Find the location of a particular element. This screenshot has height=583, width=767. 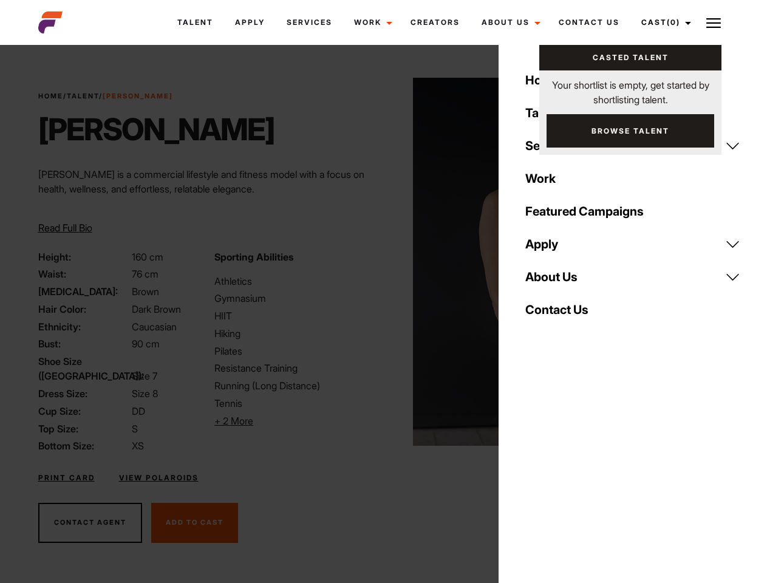

span: 90 cm is located at coordinates (146, 344).